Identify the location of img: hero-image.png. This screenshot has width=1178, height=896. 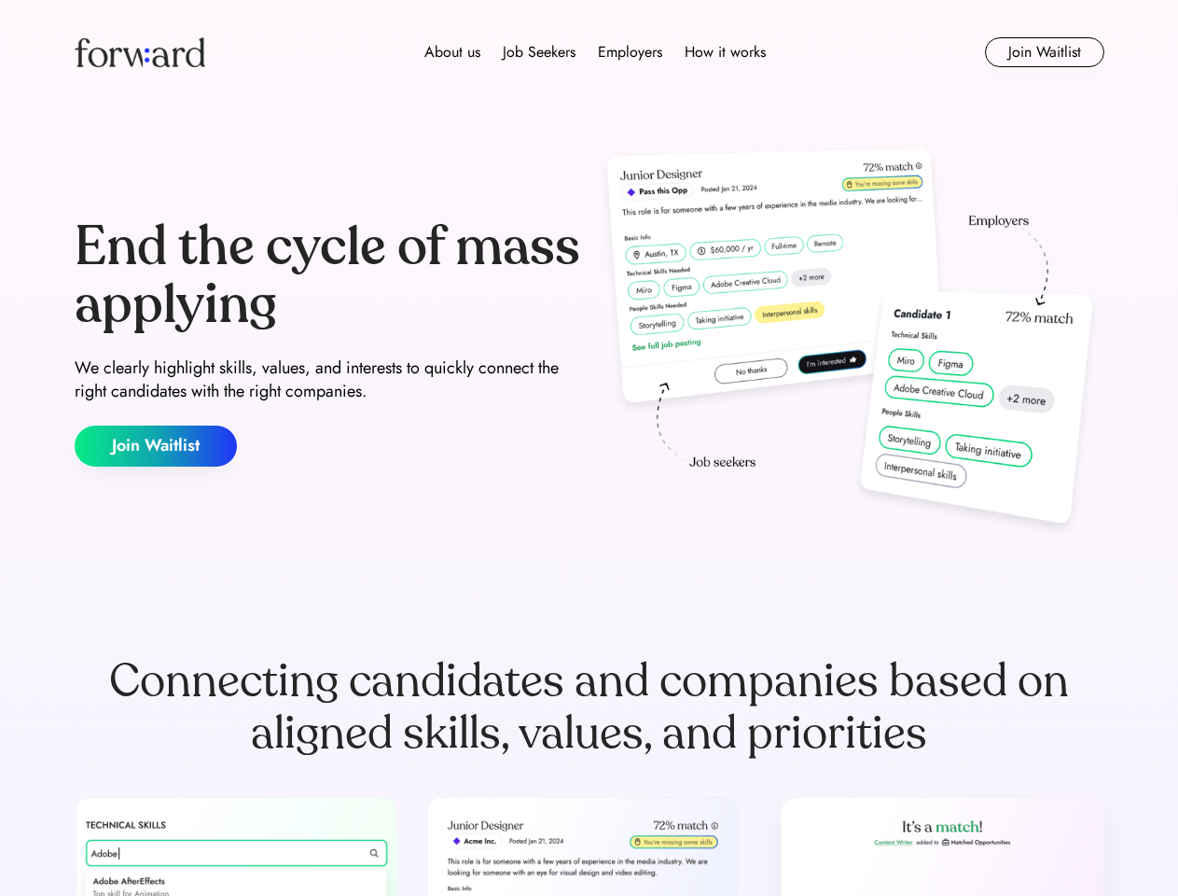
(851, 342).